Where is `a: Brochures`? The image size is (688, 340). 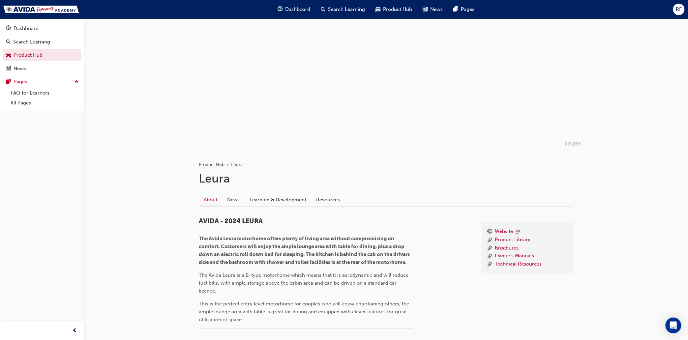 a: Brochures is located at coordinates (507, 248).